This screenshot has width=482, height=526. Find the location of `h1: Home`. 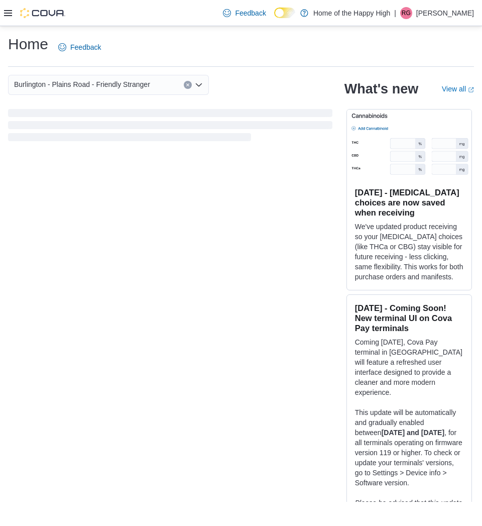

h1: Home is located at coordinates (28, 44).